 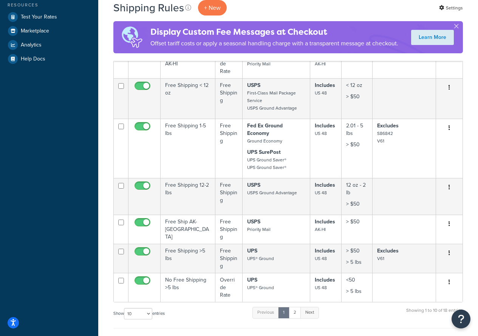 I want to click on a: Help Docs, so click(x=49, y=59).